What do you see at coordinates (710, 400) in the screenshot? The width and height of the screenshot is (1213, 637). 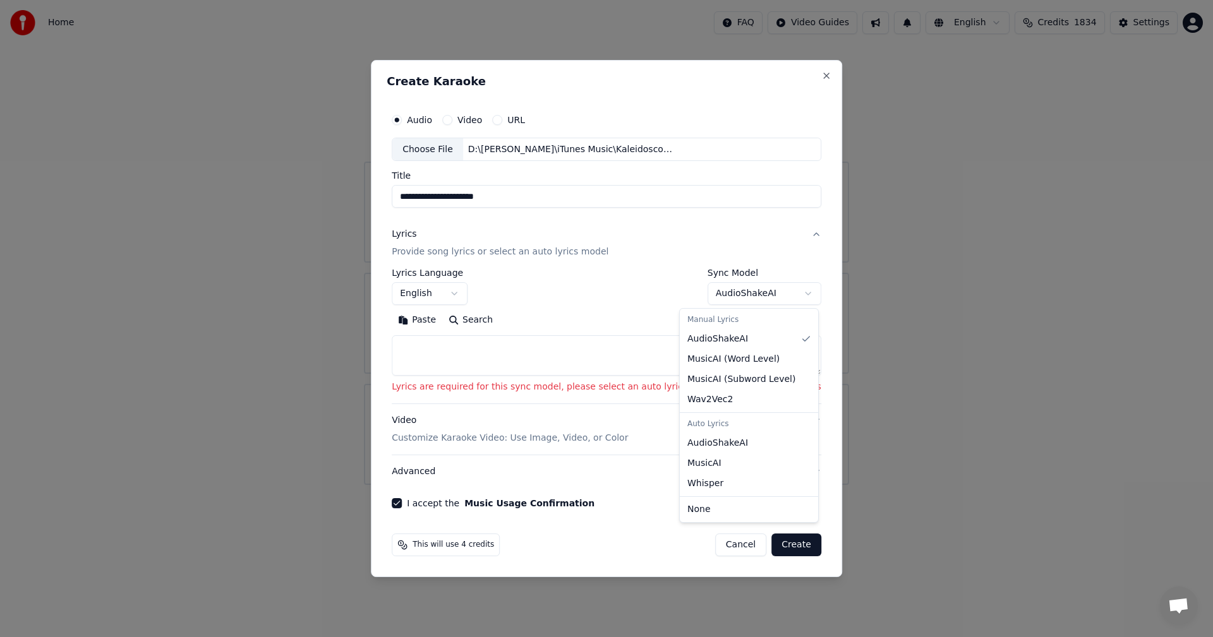 I see `span: Wav2Vec2` at bounding box center [710, 400].